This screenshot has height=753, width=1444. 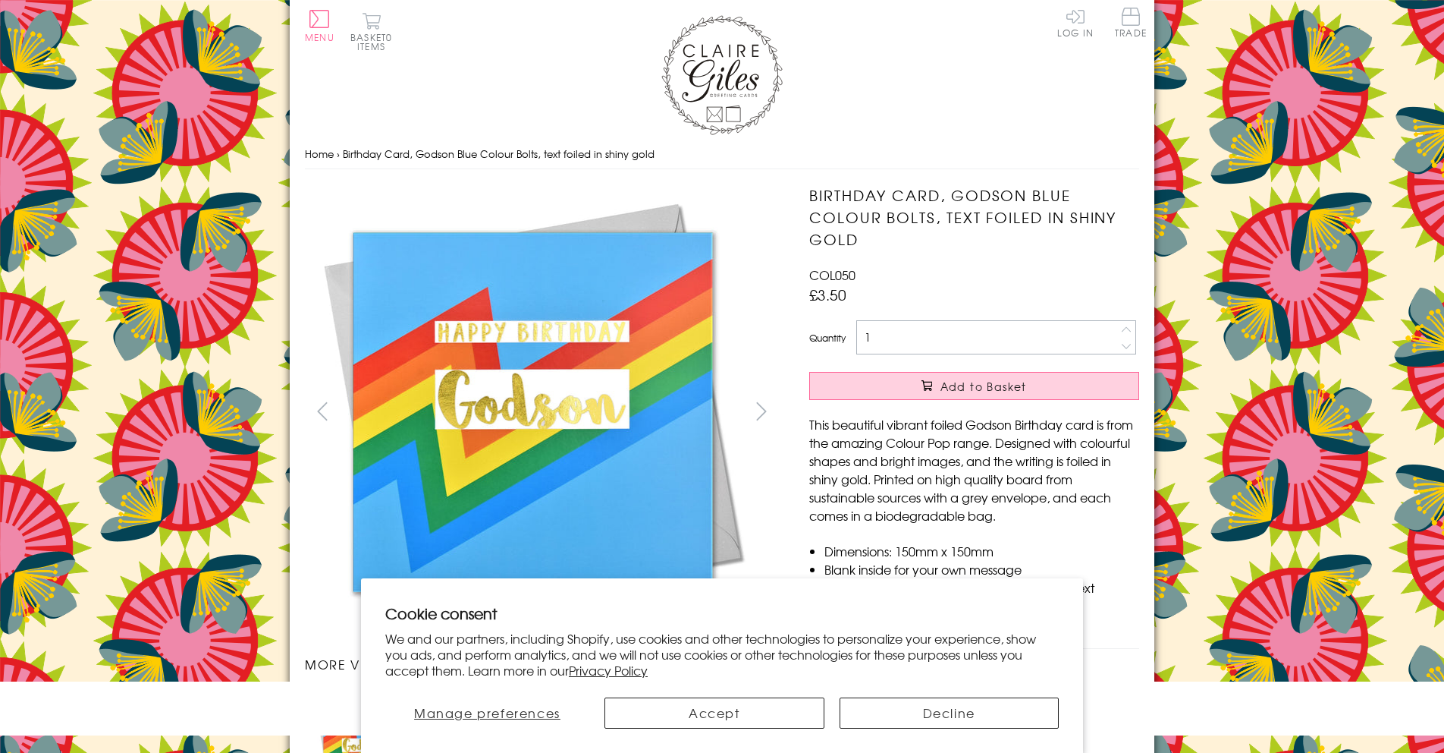 I want to click on a: Privacy Policy, so click(x=608, y=670).